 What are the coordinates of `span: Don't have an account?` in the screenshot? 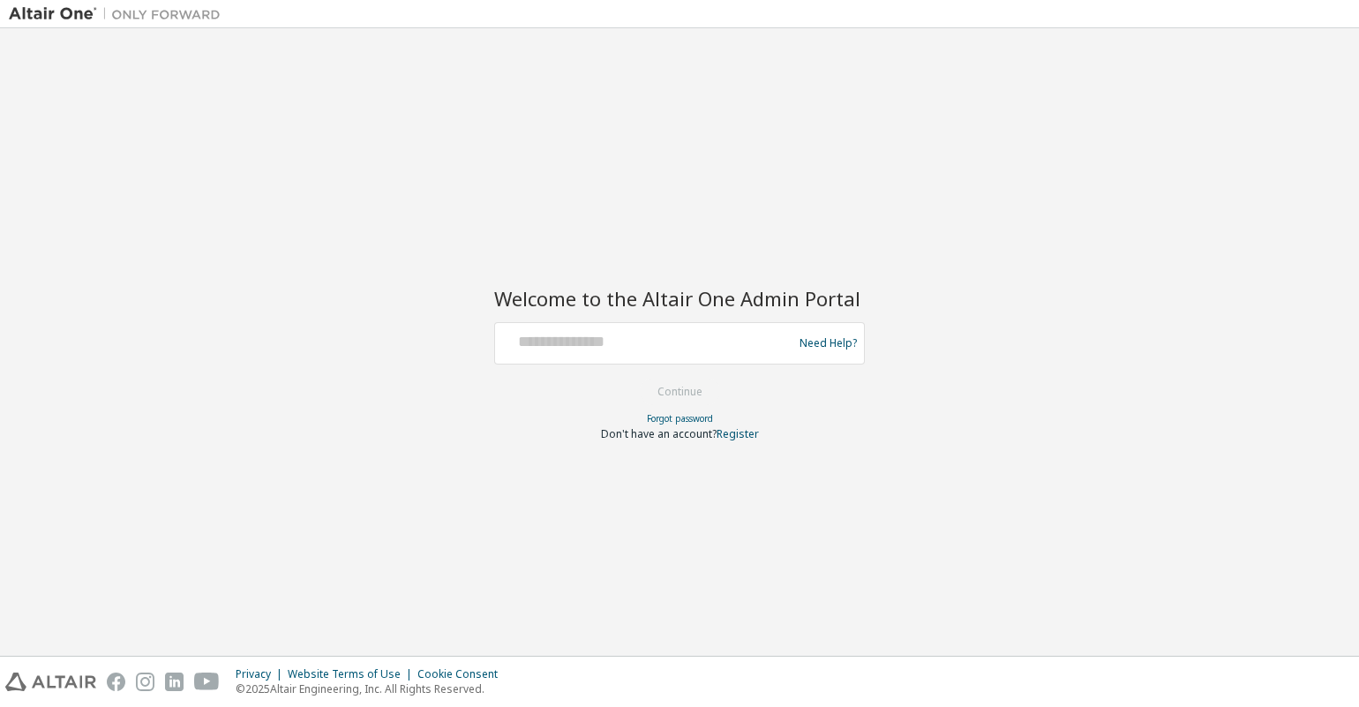 It's located at (658, 433).